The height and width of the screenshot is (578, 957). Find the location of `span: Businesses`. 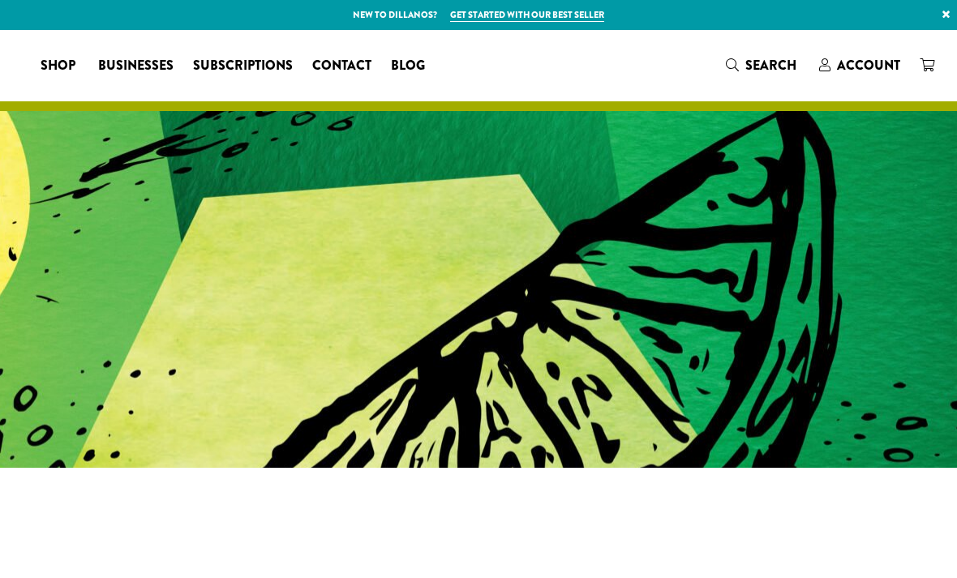

span: Businesses is located at coordinates (135, 66).